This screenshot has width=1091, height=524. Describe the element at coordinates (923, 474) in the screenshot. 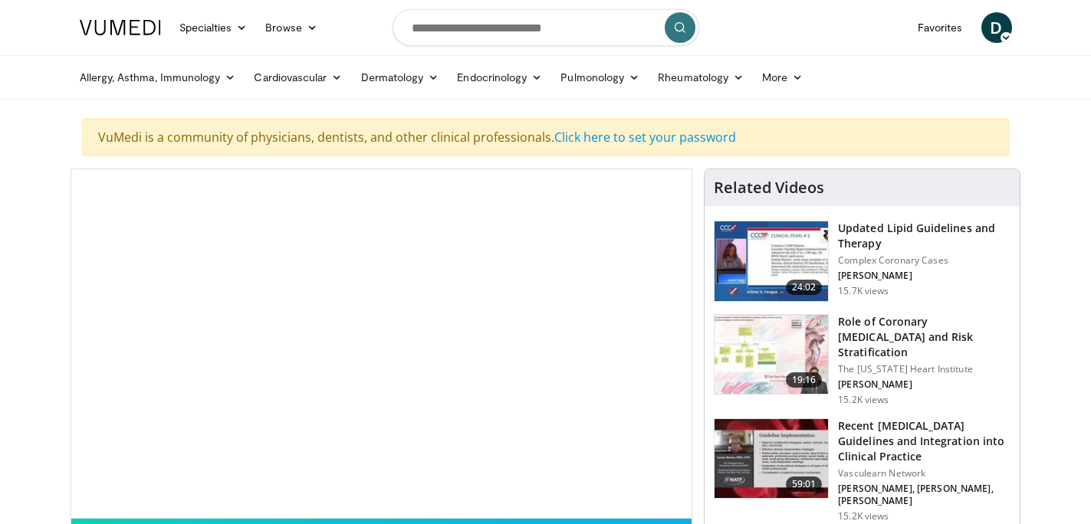

I see `p: Vasculearn Network` at that location.